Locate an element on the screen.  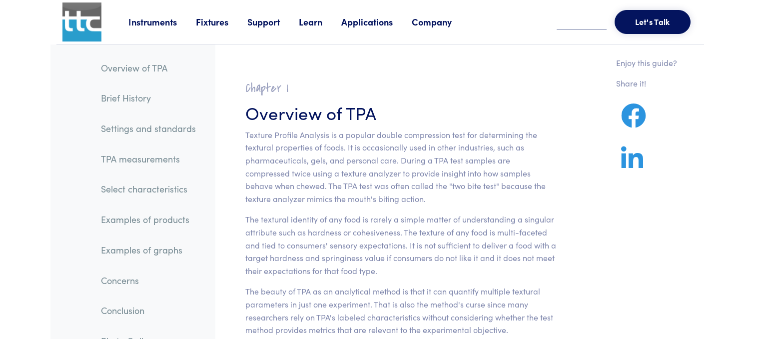
p: Texture Profile Analysis is a popular double compression test for determining the textural proper... is located at coordinates (401, 167).